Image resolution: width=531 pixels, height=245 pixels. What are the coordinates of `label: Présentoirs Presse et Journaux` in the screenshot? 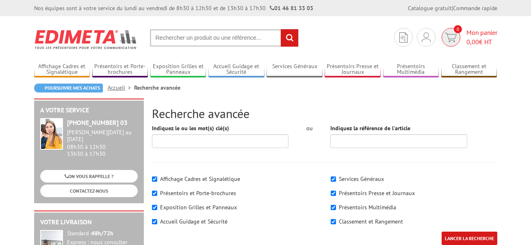 It's located at (377, 193).